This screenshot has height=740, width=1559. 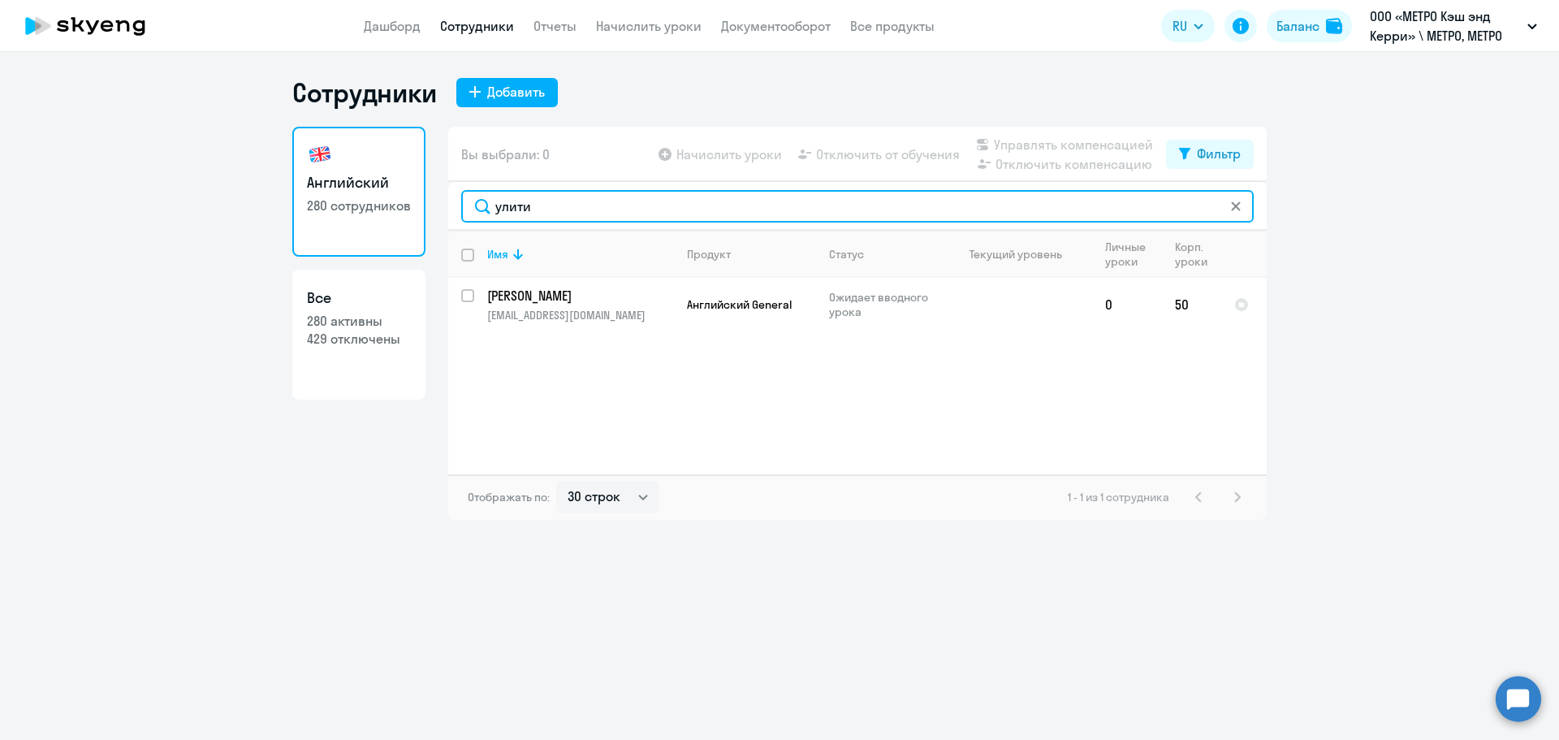 What do you see at coordinates (505, 154) in the screenshot?
I see `span: Вы выбрали: 0` at bounding box center [505, 154].